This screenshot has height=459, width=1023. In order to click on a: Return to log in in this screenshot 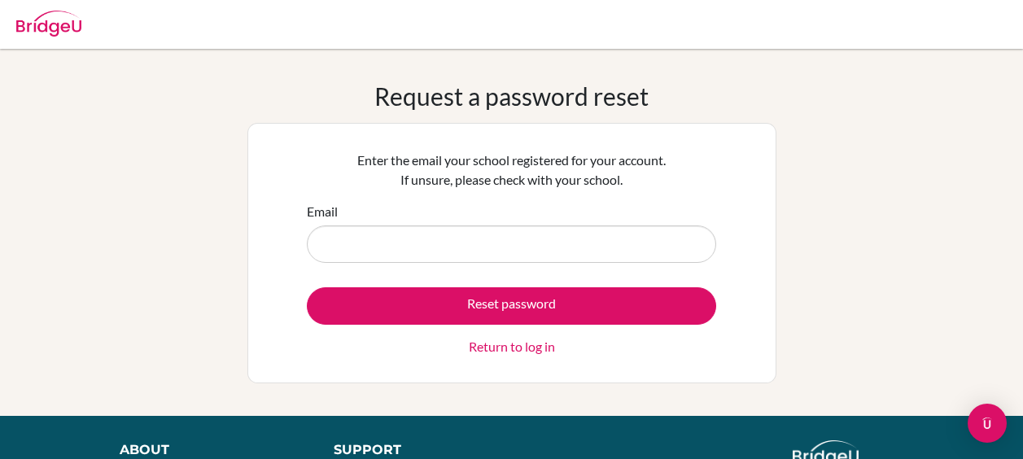, I will do `click(512, 347)`.